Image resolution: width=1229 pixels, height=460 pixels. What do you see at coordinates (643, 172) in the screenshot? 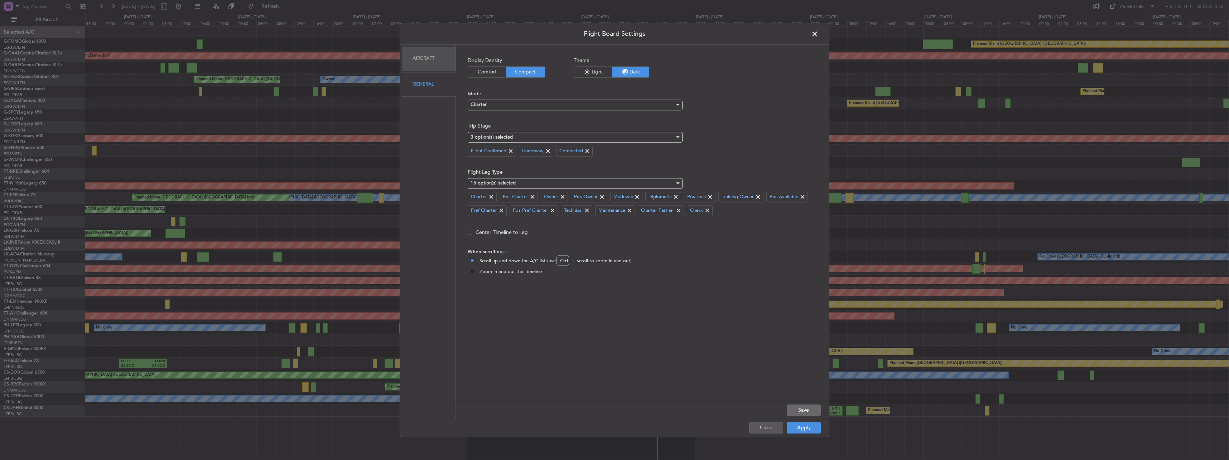
I see `span: Flight Leg Type` at bounding box center [643, 172].